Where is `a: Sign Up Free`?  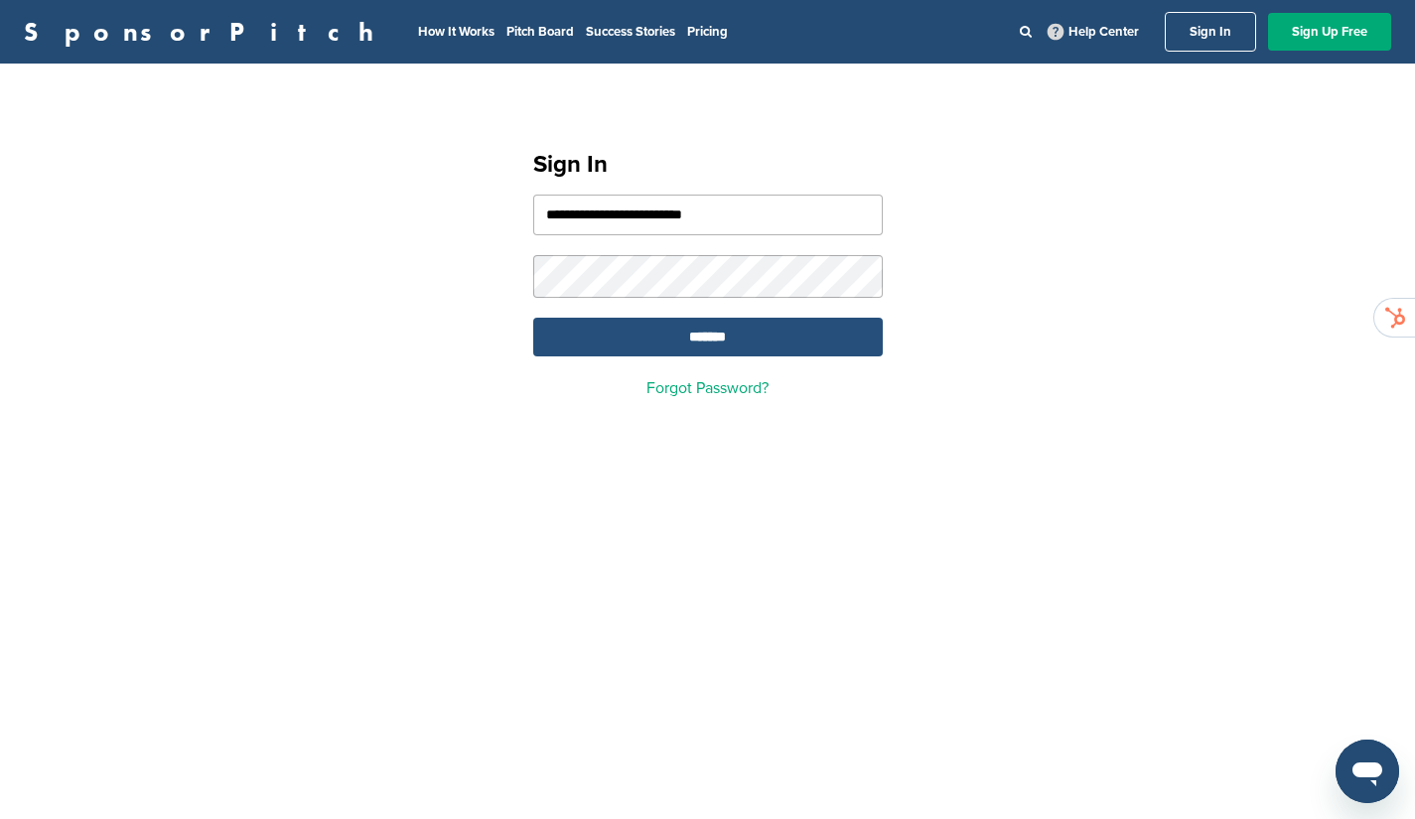
a: Sign Up Free is located at coordinates (1329, 32).